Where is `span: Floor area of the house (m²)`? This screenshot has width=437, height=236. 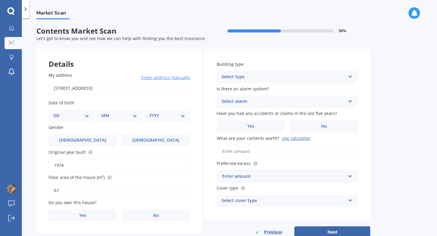
span: Floor area of the house (m²) is located at coordinates (77, 177).